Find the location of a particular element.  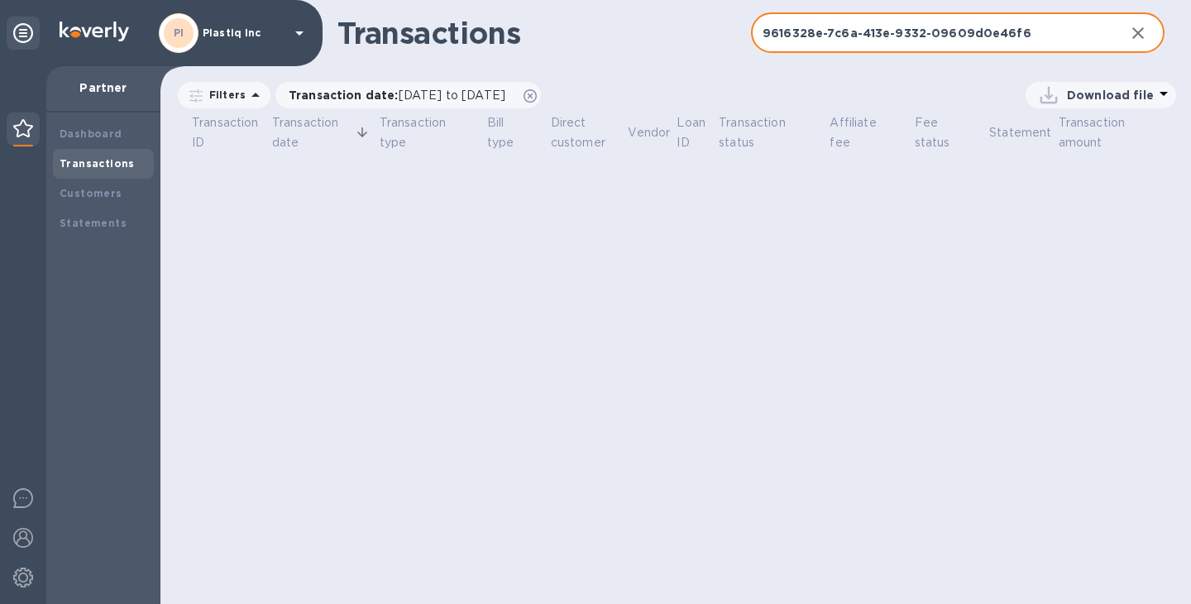

p: Partner is located at coordinates (103, 88).